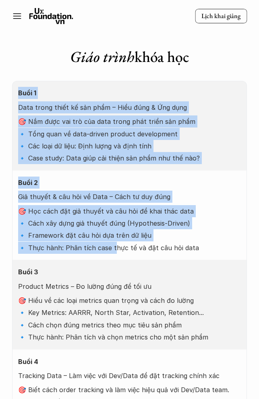 Image resolution: width=259 pixels, height=399 pixels. What do you see at coordinates (102, 56) in the screenshot?
I see `em: Giáo trình` at bounding box center [102, 56].